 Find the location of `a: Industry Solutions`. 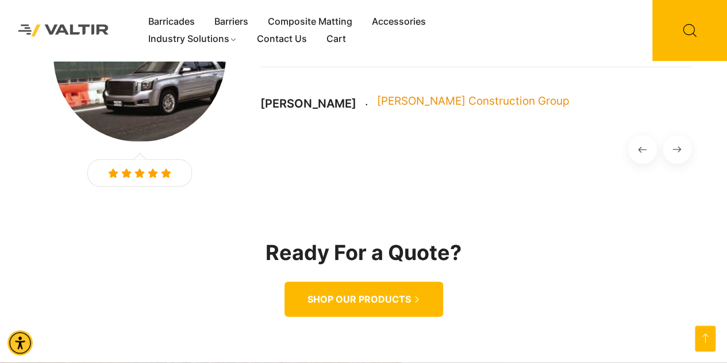

a: Industry Solutions is located at coordinates (193, 39).